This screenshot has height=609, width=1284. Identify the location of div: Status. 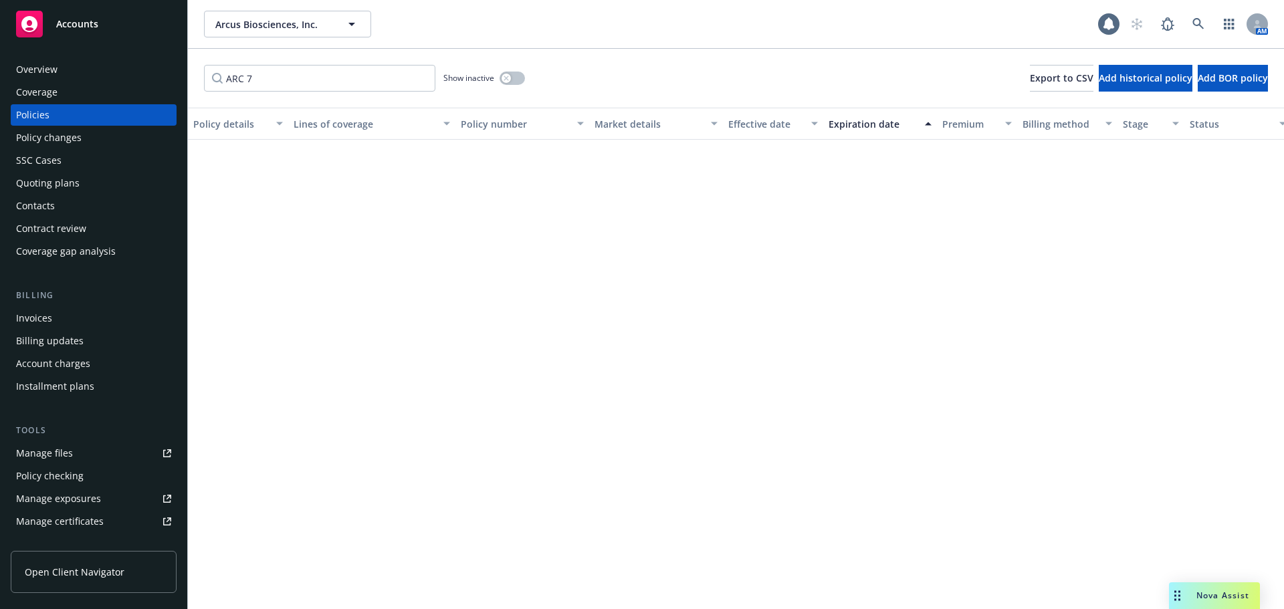
(1231, 124).